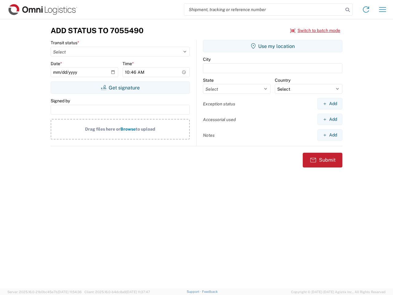 This screenshot has width=393, height=295. Describe the element at coordinates (282, 80) in the screenshot. I see `label: Country` at that location.